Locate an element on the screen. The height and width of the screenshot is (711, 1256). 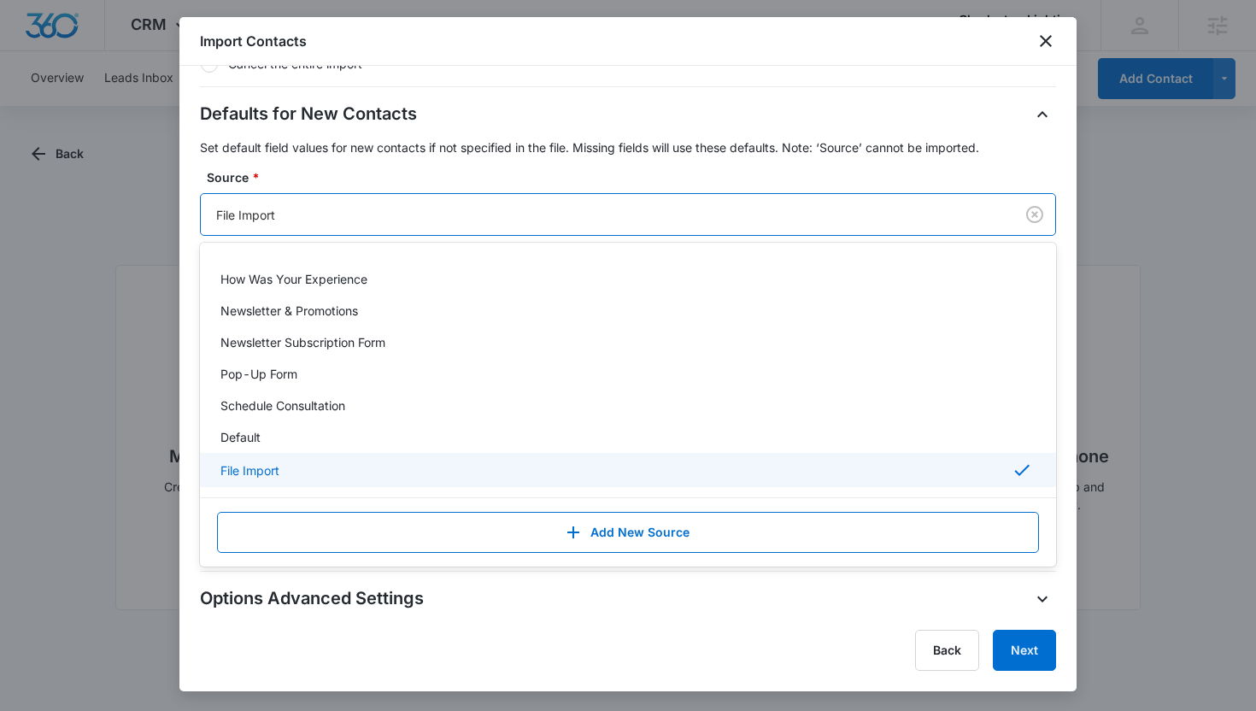
h2: Options Advanced Settings is located at coordinates (312, 599).